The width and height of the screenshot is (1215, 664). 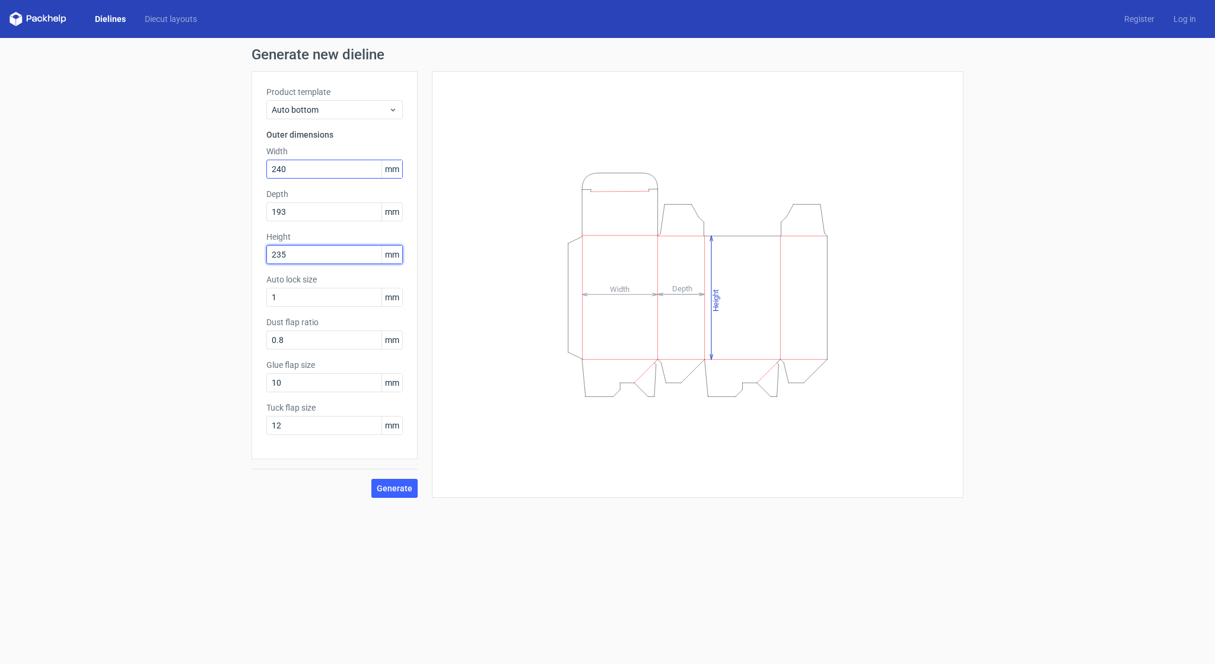 I want to click on tspan: Width, so click(x=620, y=288).